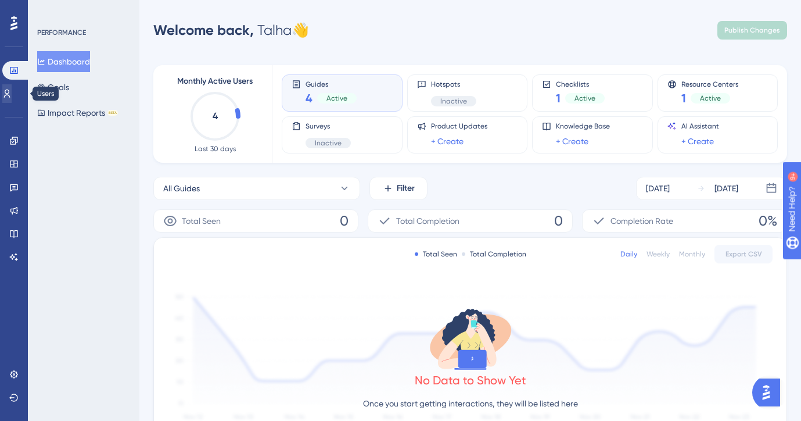  What do you see at coordinates (454, 84) in the screenshot?
I see `span: Hotspots` at bounding box center [454, 84].